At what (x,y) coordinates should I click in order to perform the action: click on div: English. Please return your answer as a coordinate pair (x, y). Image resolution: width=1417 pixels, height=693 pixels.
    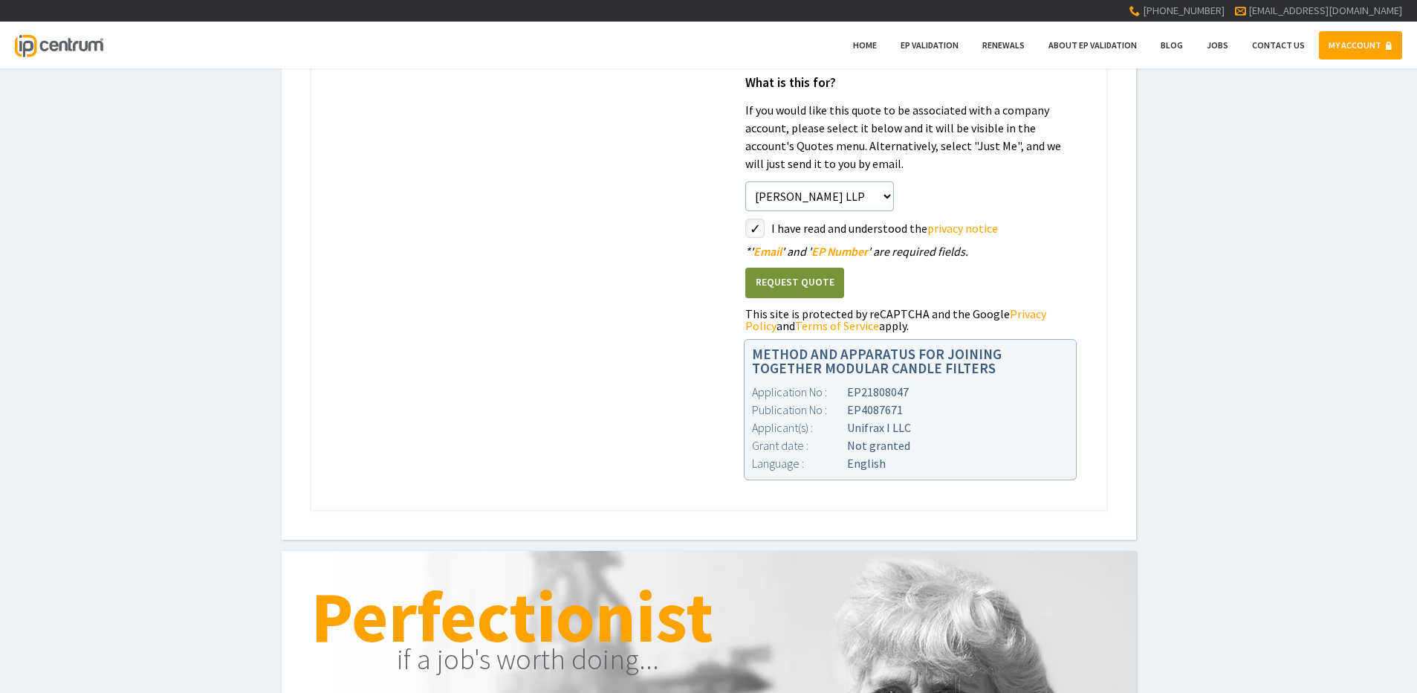
    Looking at the image, I should click on (910, 463).